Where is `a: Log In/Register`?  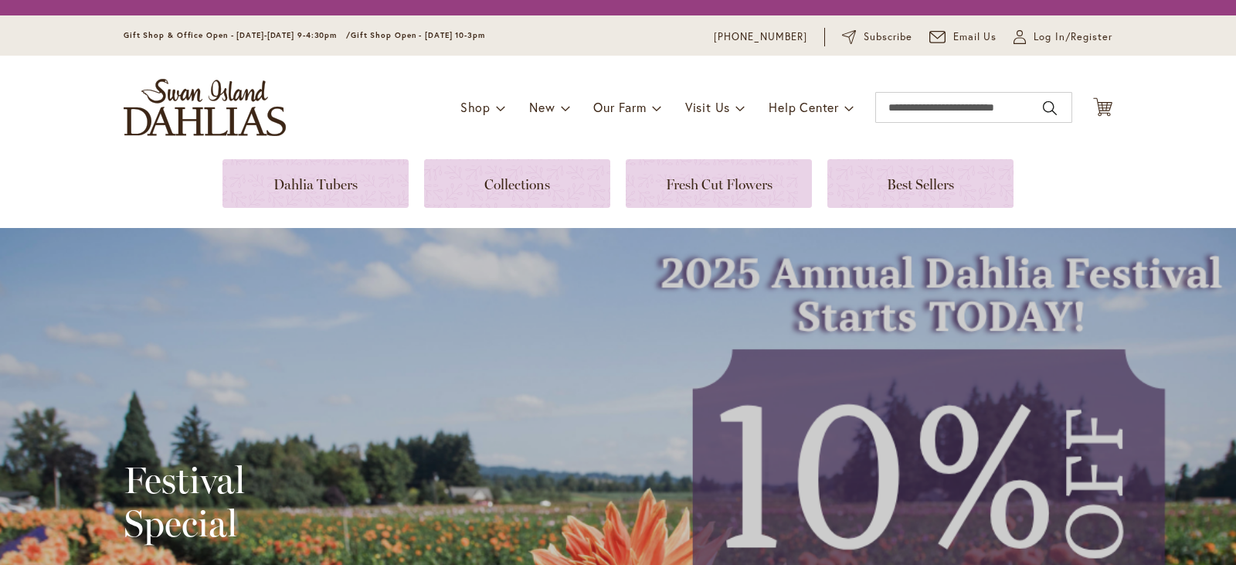
a: Log In/Register is located at coordinates (1063, 37).